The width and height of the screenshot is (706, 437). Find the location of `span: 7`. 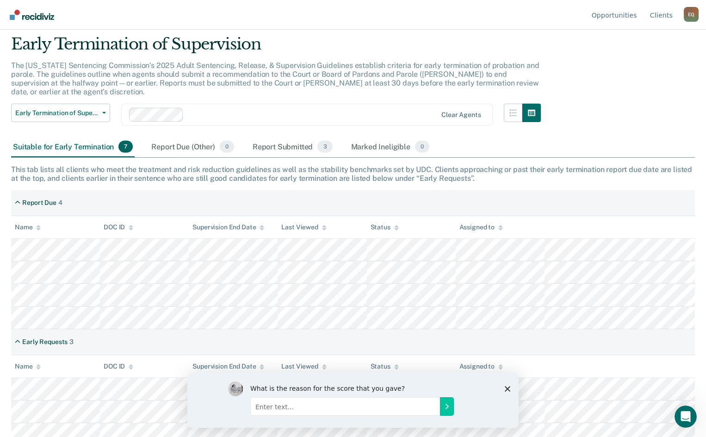

span: 7 is located at coordinates (125, 147).